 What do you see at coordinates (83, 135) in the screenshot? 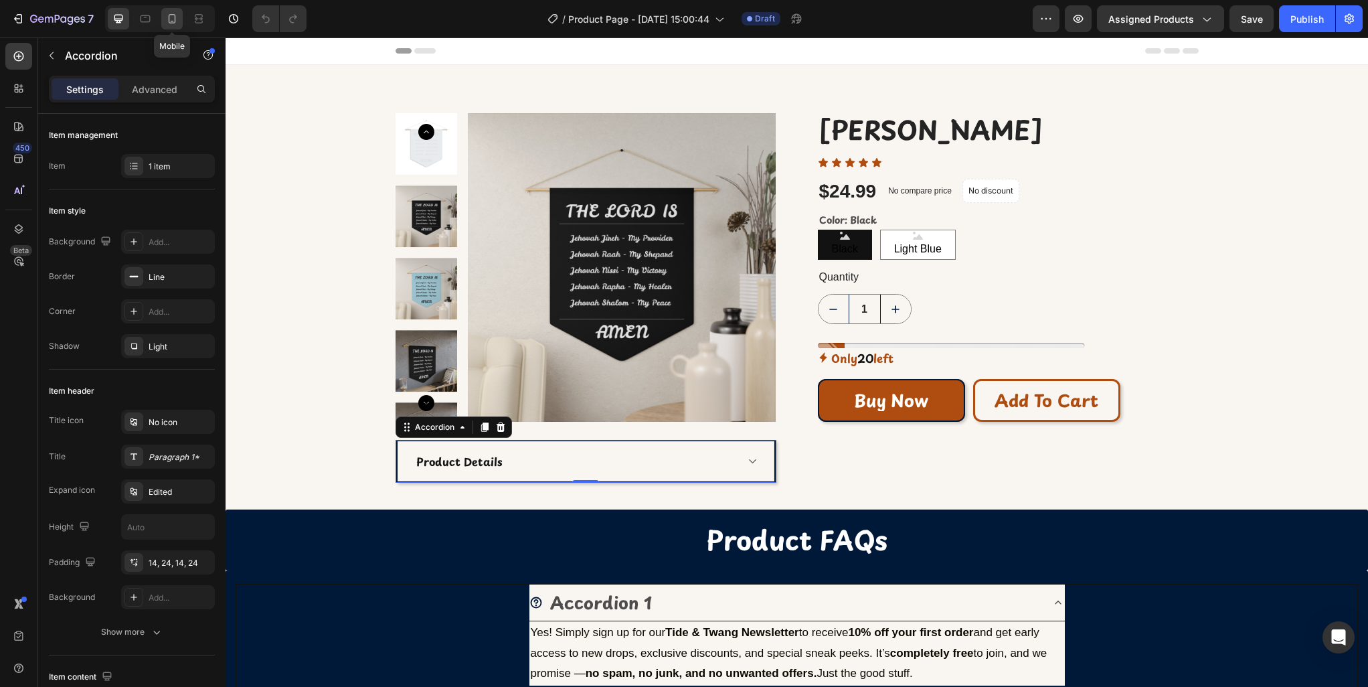
I see `div: Item management` at bounding box center [83, 135].